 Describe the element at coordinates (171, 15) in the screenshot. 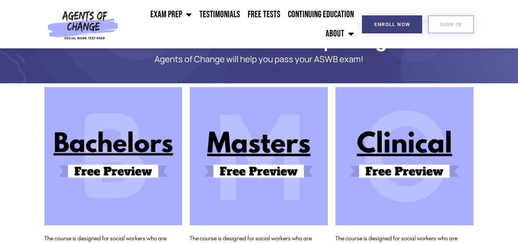

I see `a: Exam Prep` at that location.